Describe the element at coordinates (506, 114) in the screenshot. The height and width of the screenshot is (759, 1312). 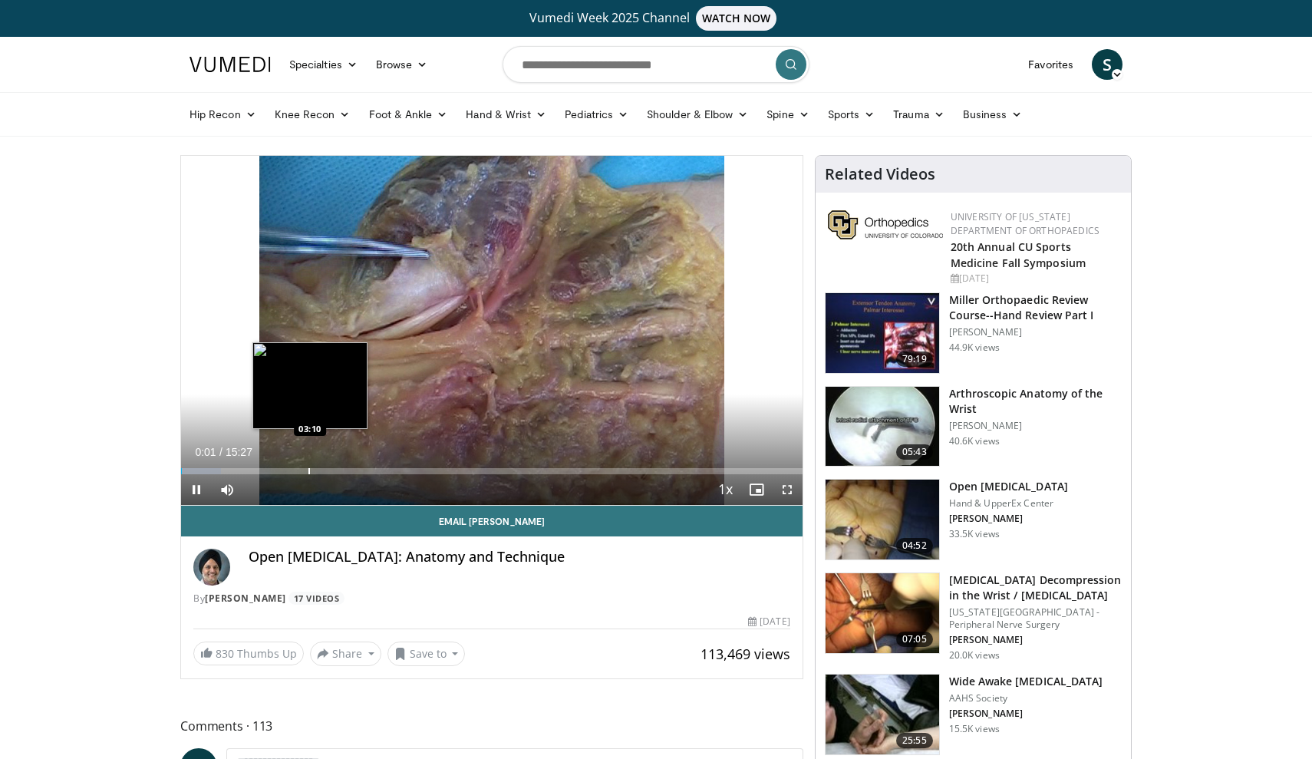
I see `a: Hand & Wrist` at that location.